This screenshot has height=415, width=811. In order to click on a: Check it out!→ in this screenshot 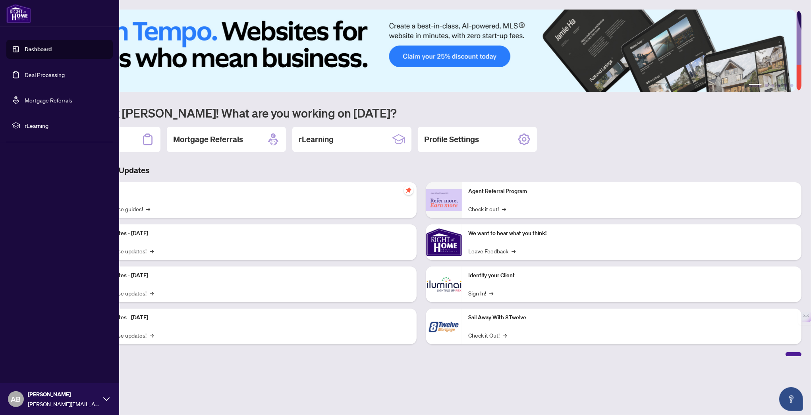, I will do `click(487, 209)`.